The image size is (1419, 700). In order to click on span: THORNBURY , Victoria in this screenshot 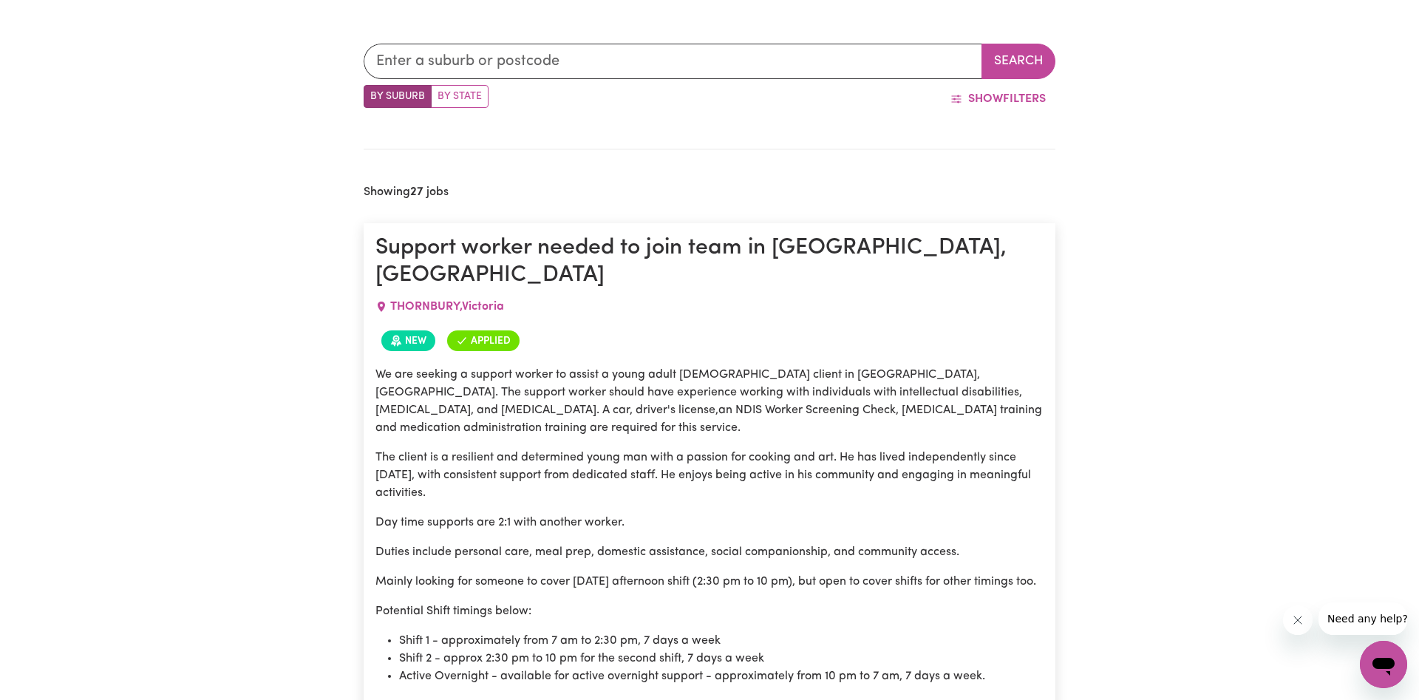, I will do `click(447, 307)`.